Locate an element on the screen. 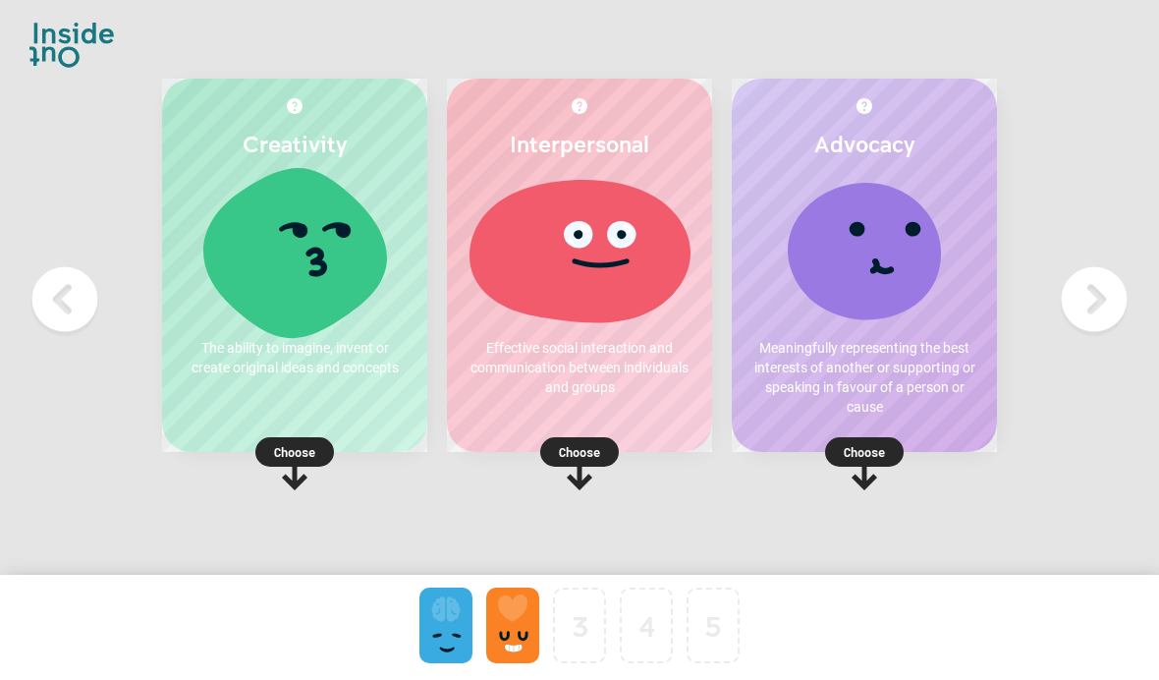 This screenshot has width=1159, height=680. img: Previous is located at coordinates (65, 300).